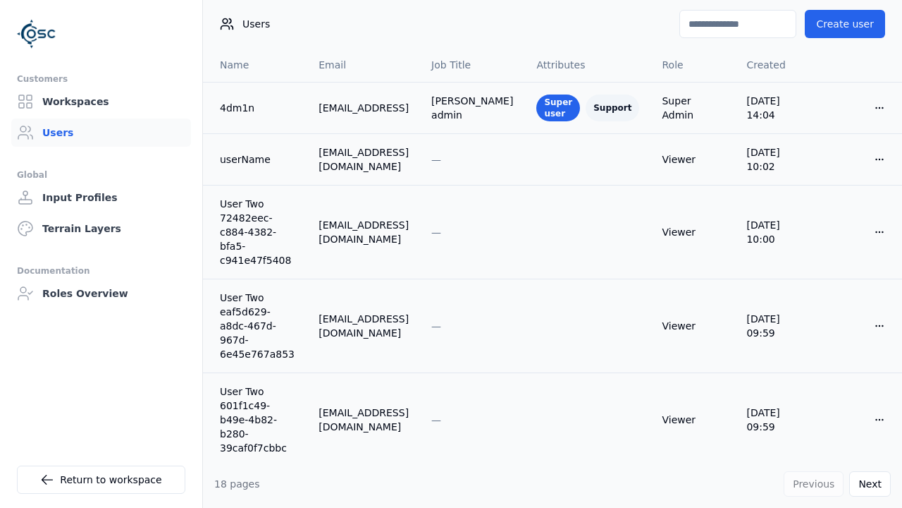 The image size is (902, 508). I want to click on a: User Two eaf5d629-a8dc-467d-967d-6e45e767a853, so click(258, 326).